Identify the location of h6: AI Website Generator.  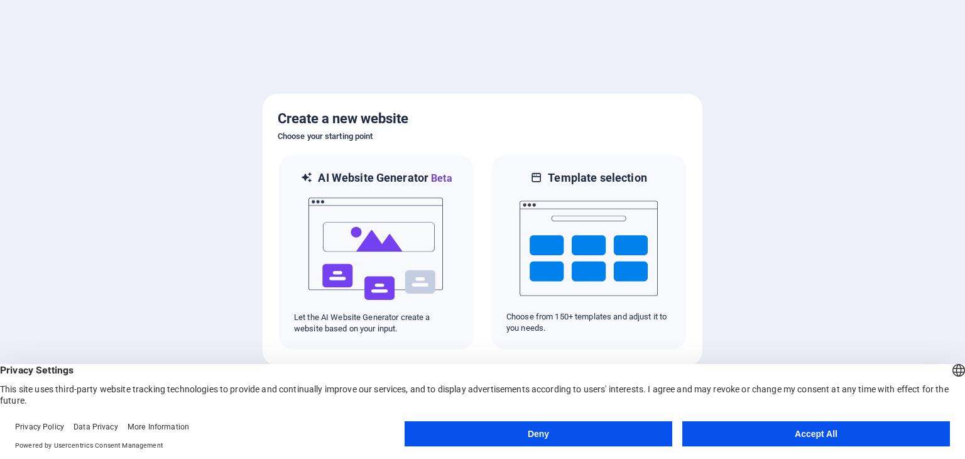
(384, 178).